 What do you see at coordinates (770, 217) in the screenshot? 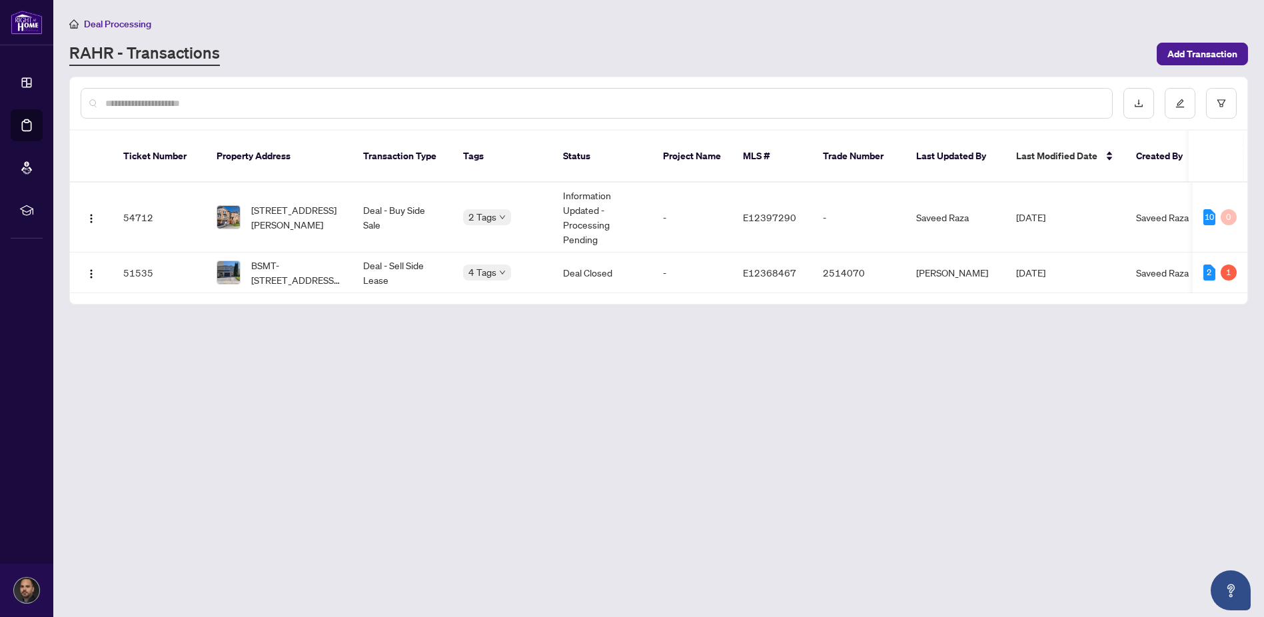
I see `span: E12397290` at bounding box center [770, 217].